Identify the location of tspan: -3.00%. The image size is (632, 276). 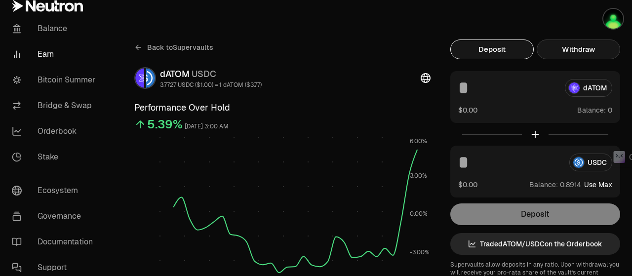
(420, 252).